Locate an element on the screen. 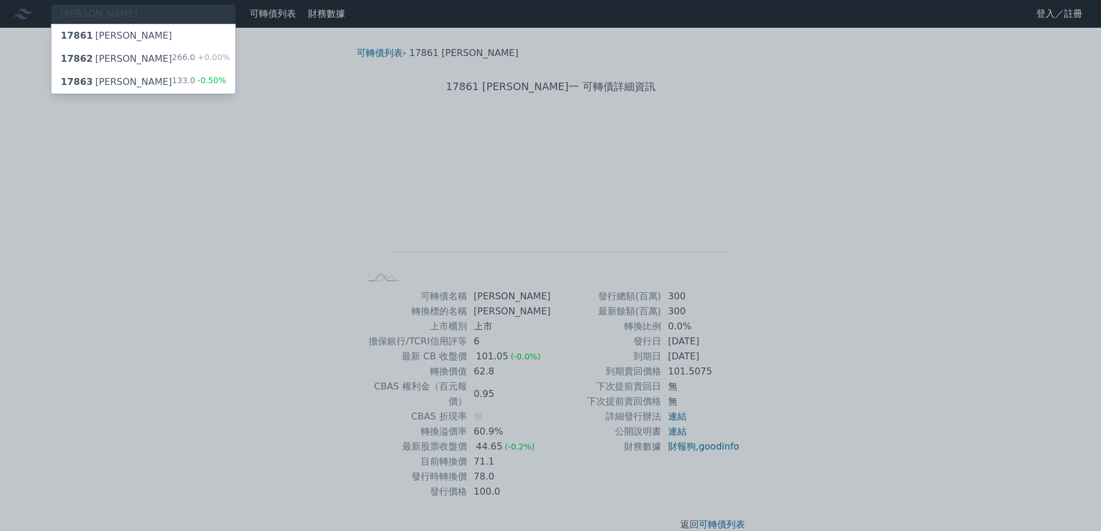  span: 17862 is located at coordinates (77, 58).